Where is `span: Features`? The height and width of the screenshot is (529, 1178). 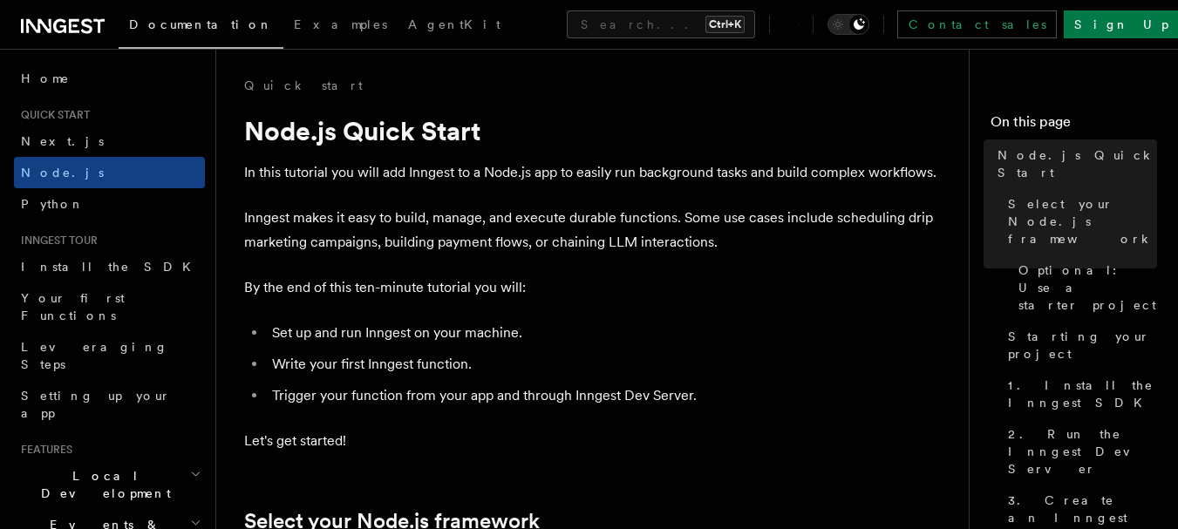
span: Features is located at coordinates (43, 450).